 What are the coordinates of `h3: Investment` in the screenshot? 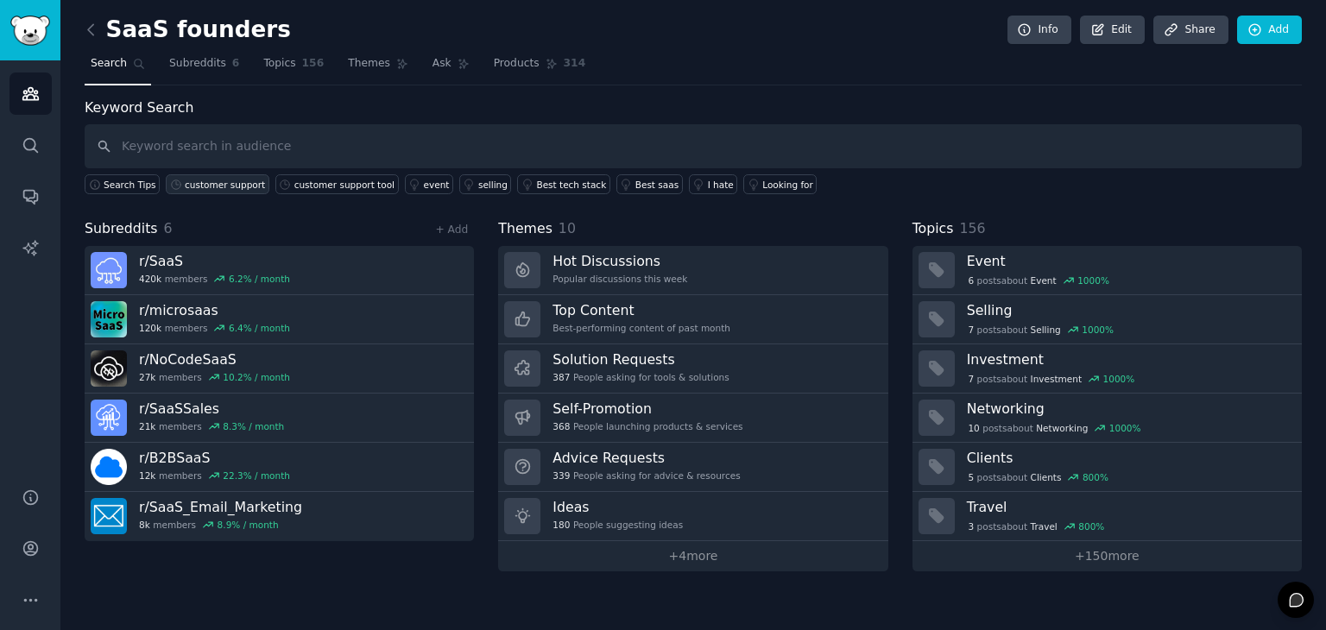 It's located at (1129, 359).